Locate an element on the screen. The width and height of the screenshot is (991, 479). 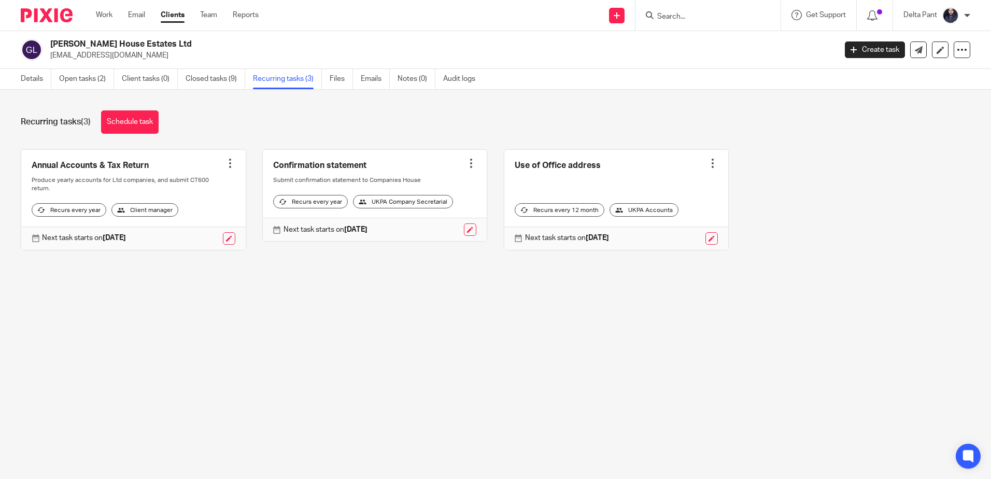
div: UKPA Accounts is located at coordinates (643, 210).